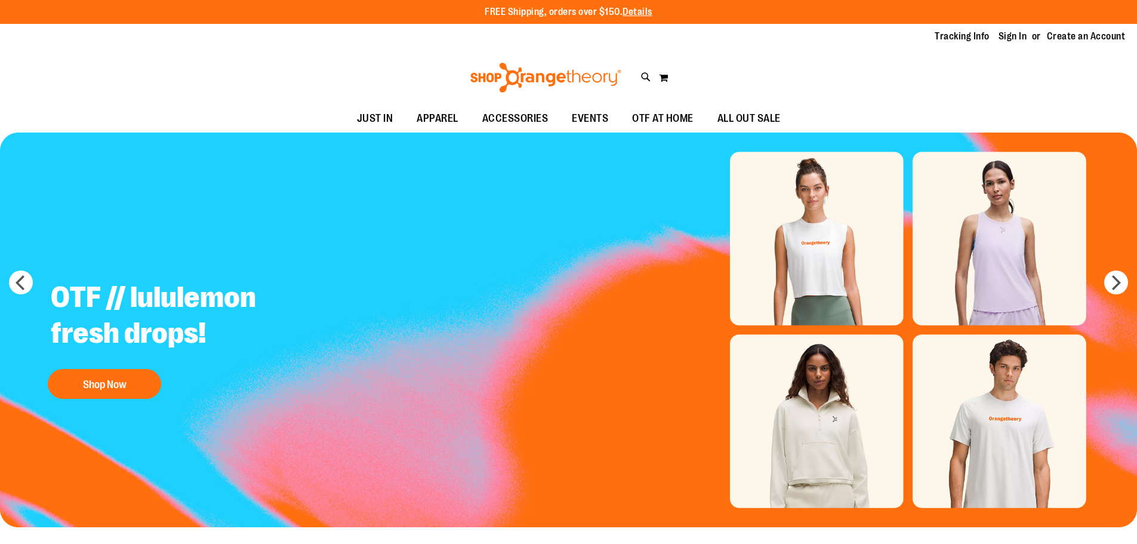  I want to click on a: Sign In, so click(1012, 36).